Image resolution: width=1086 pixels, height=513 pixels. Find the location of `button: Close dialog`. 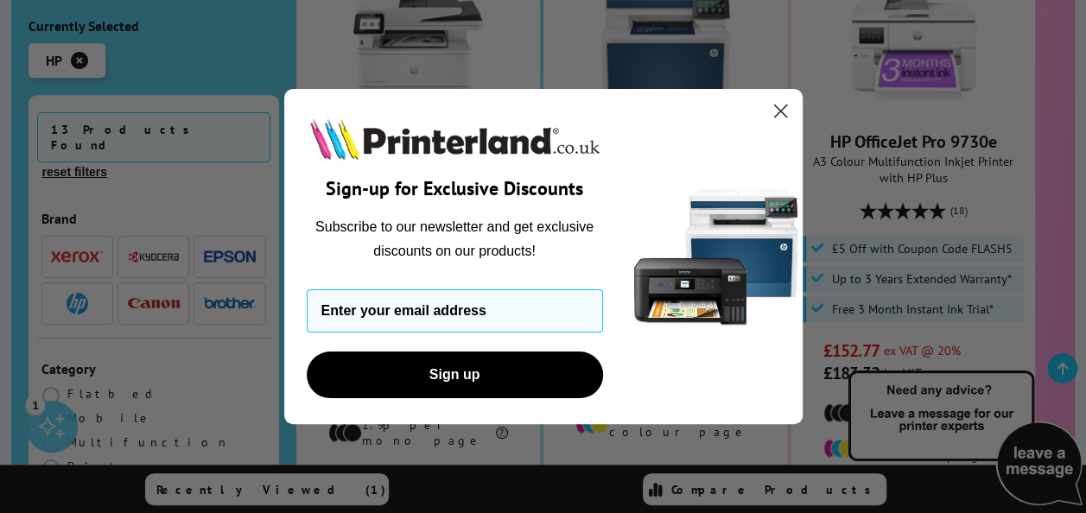

button: Close dialog is located at coordinates (780, 111).